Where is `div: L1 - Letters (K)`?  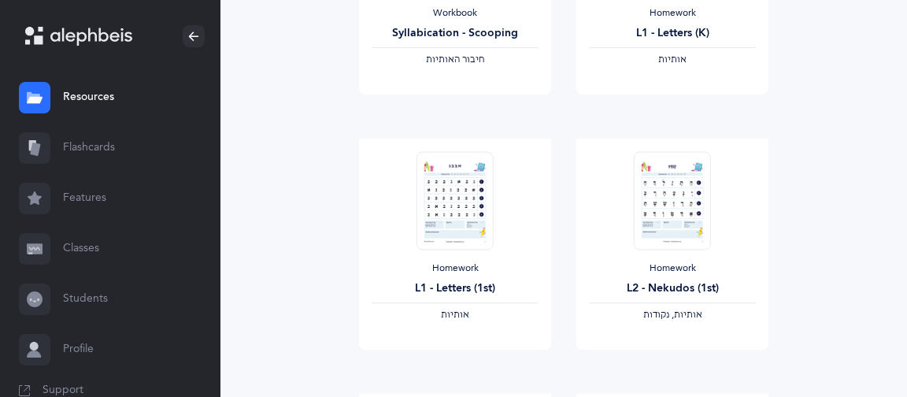
div: L1 - Letters (K) is located at coordinates (672, 33).